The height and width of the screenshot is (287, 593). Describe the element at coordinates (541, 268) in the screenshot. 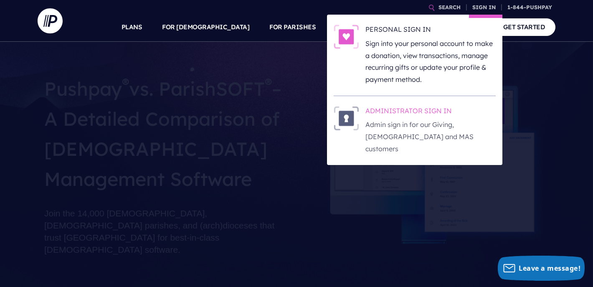

I see `button: Leave a message!` at that location.